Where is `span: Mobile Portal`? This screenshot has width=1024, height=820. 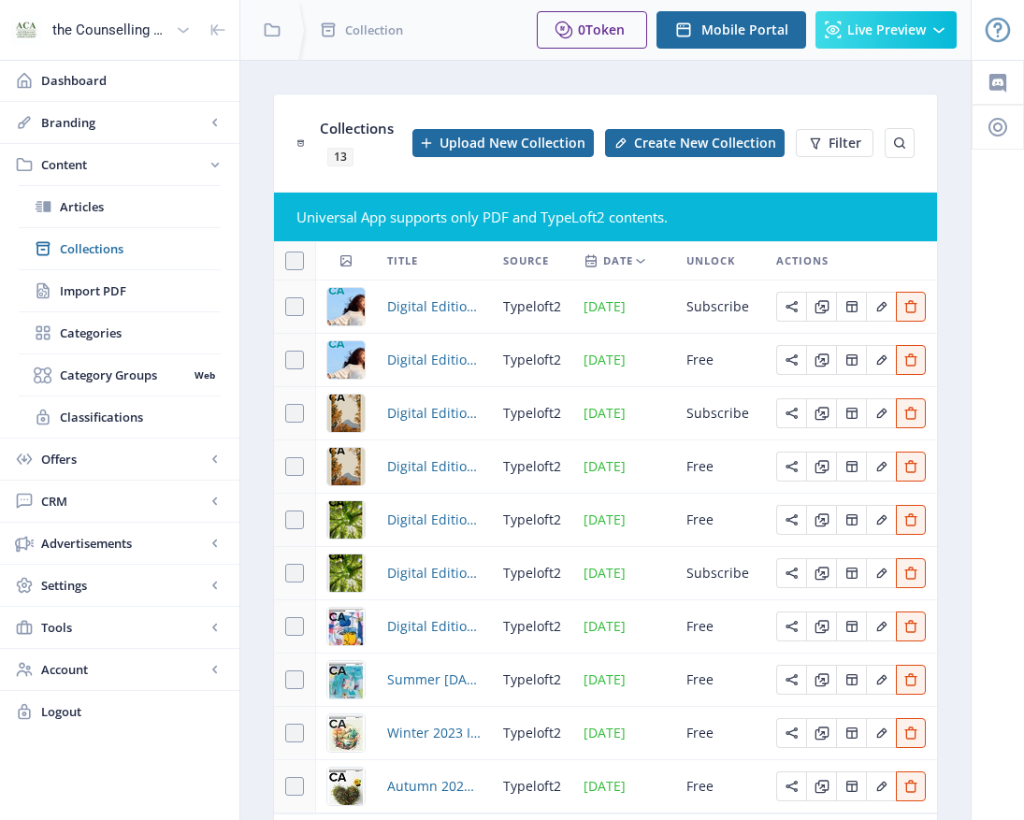
span: Mobile Portal is located at coordinates (744, 30).